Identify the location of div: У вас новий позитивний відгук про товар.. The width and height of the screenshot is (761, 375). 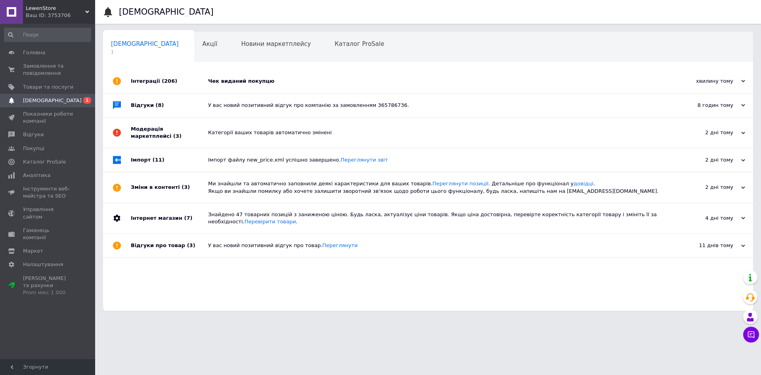
(437, 246).